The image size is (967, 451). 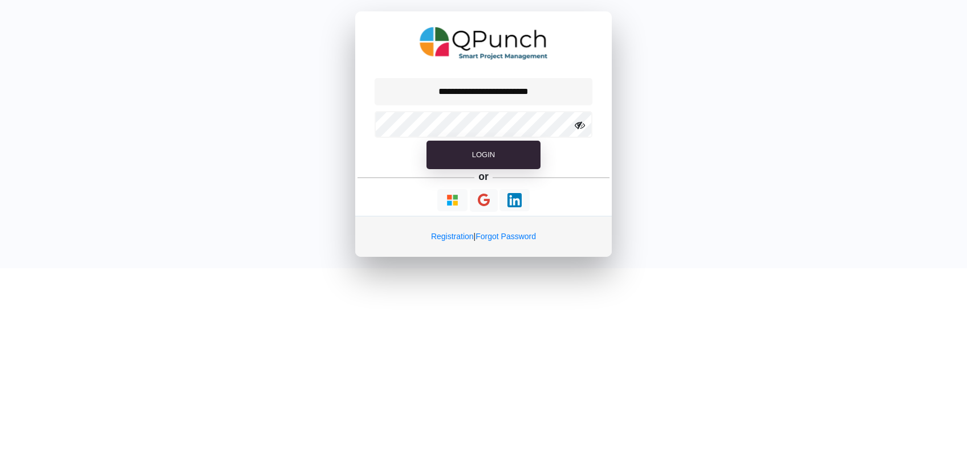 What do you see at coordinates (483, 155) in the screenshot?
I see `button: Login` at bounding box center [483, 155].